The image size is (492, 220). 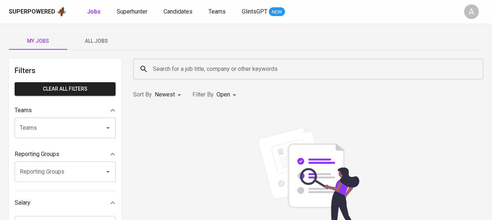 I want to click on span: All Jobs, so click(x=96, y=41).